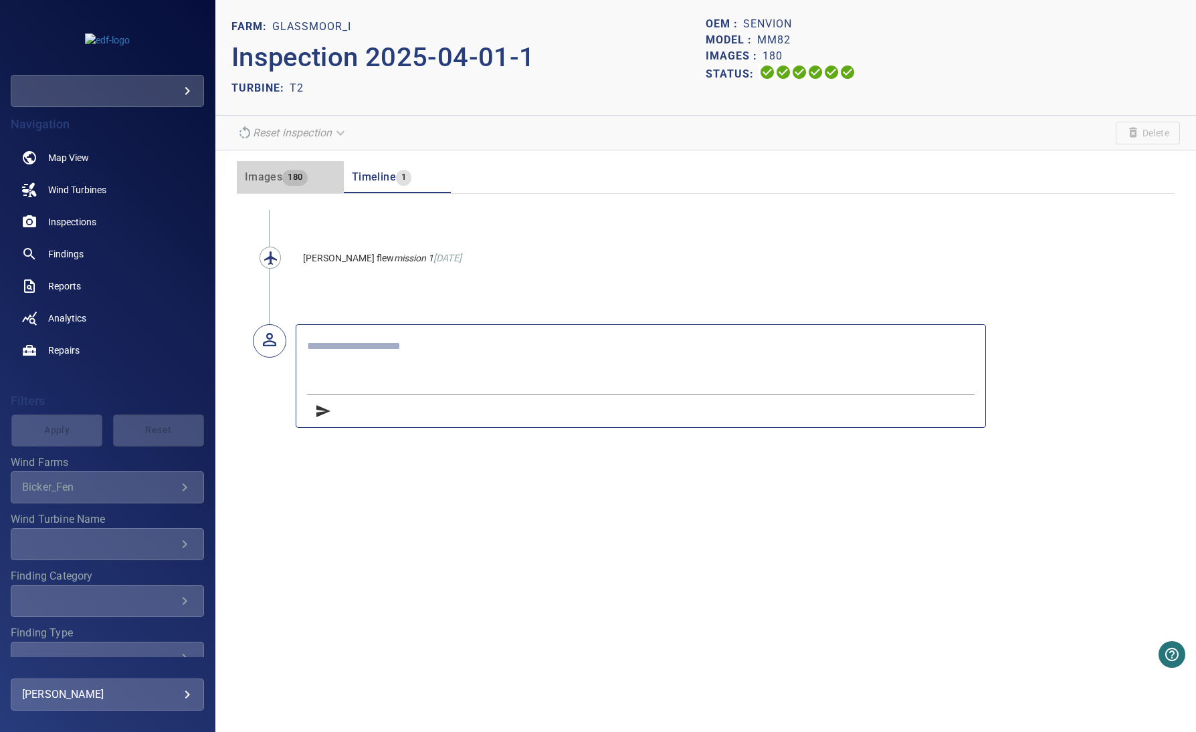  Describe the element at coordinates (107, 350) in the screenshot. I see `a: repairs noActive` at that location.